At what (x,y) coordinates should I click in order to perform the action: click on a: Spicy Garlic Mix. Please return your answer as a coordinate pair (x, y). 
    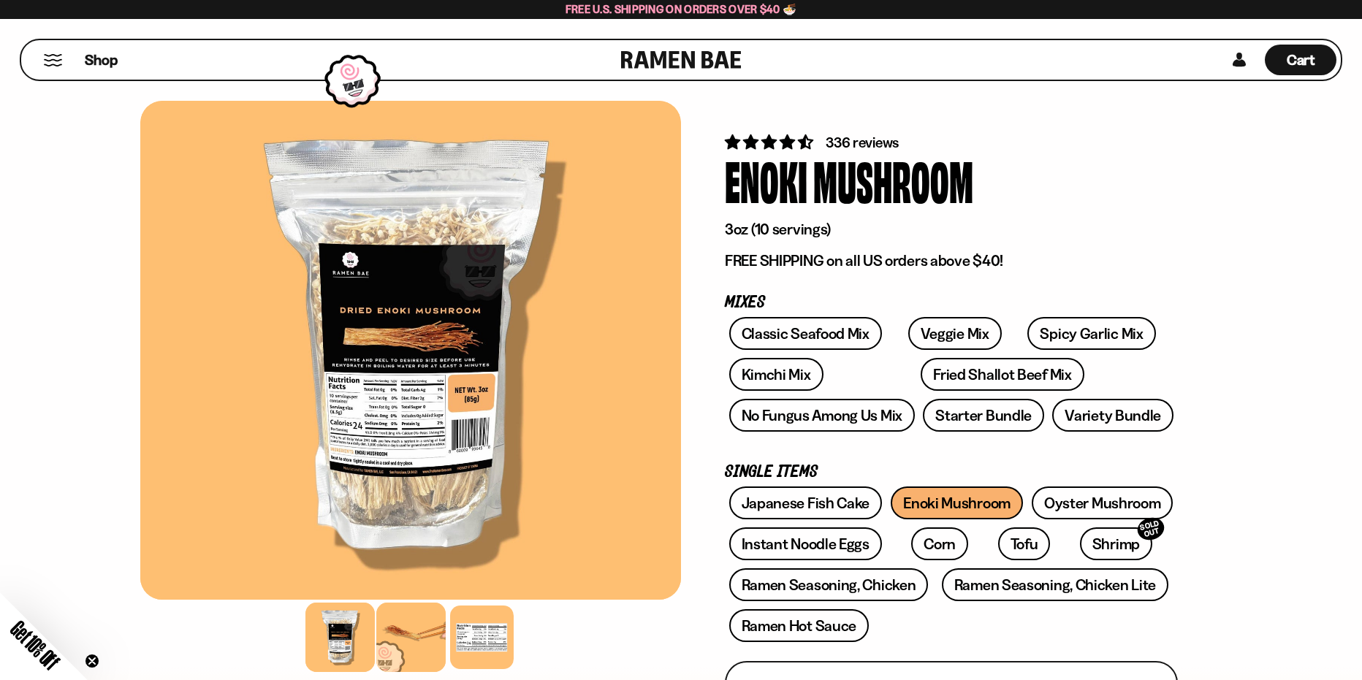
    Looking at the image, I should click on (1091, 333).